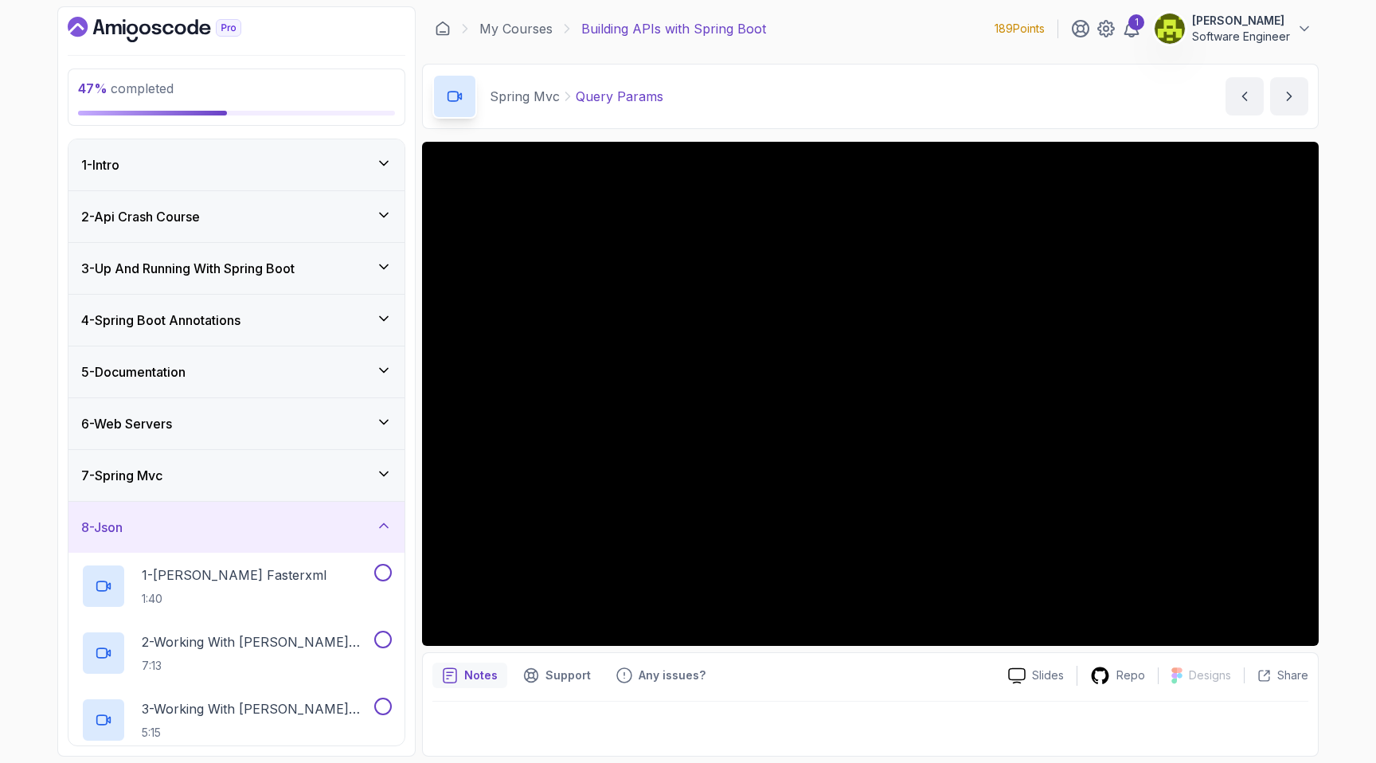 Image resolution: width=1376 pixels, height=763 pixels. Describe the element at coordinates (1048, 675) in the screenshot. I see `p: Slides` at that location.